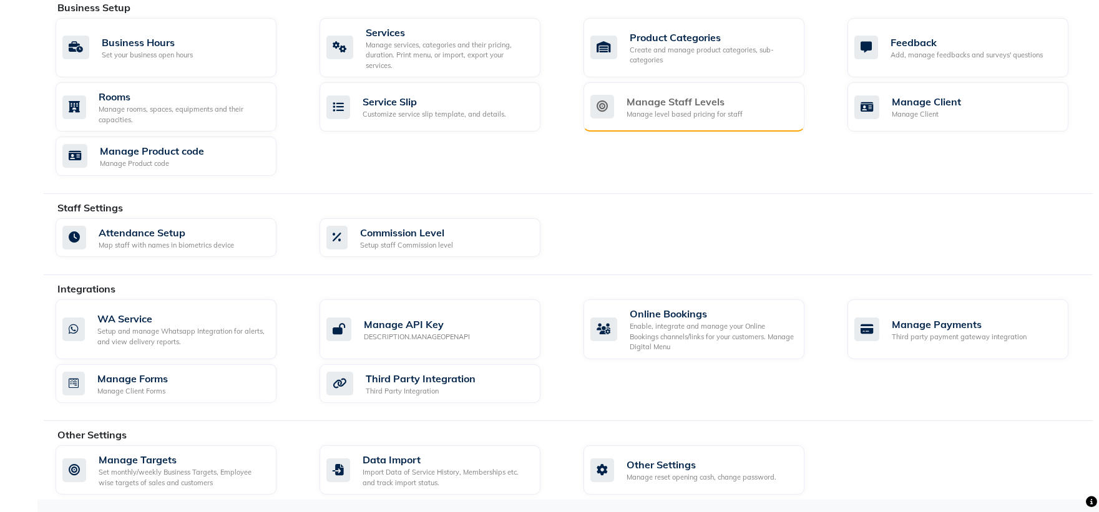 The image size is (1099, 512). I want to click on div: Setup staff Commission level, so click(406, 245).